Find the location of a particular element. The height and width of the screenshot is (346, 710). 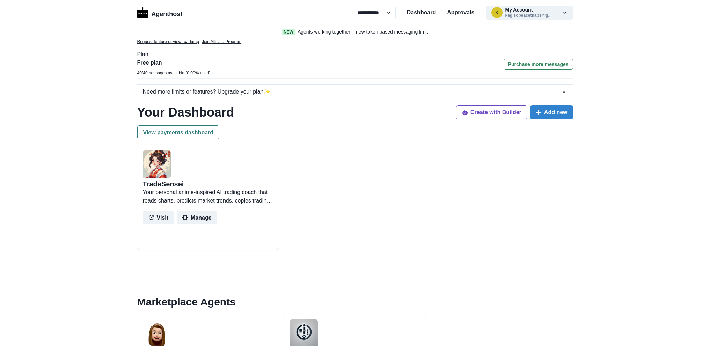

button: Visit is located at coordinates (159, 218).